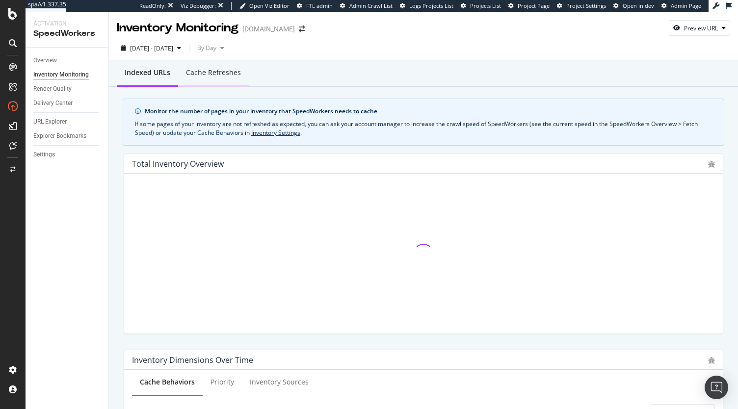  I want to click on div: Explorer Bookmarks, so click(60, 136).